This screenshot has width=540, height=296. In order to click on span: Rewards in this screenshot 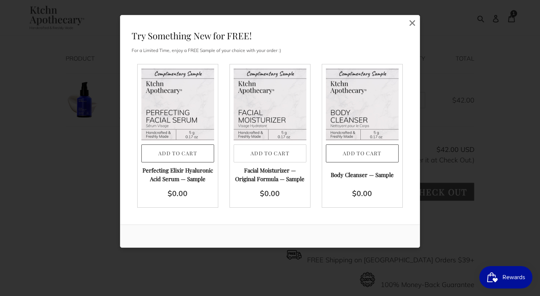, I will do `click(34, 11)`.